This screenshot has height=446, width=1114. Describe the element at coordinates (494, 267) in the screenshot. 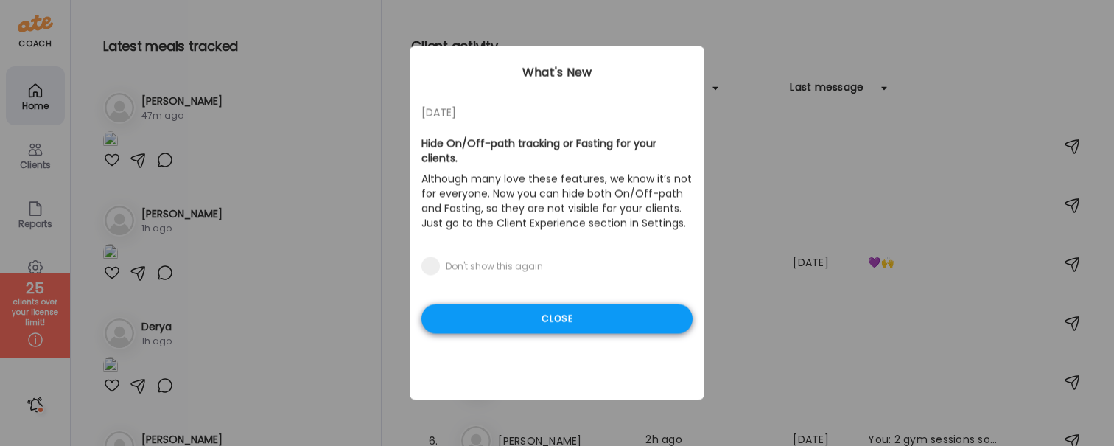

I see `div: Don't show this again` at that location.